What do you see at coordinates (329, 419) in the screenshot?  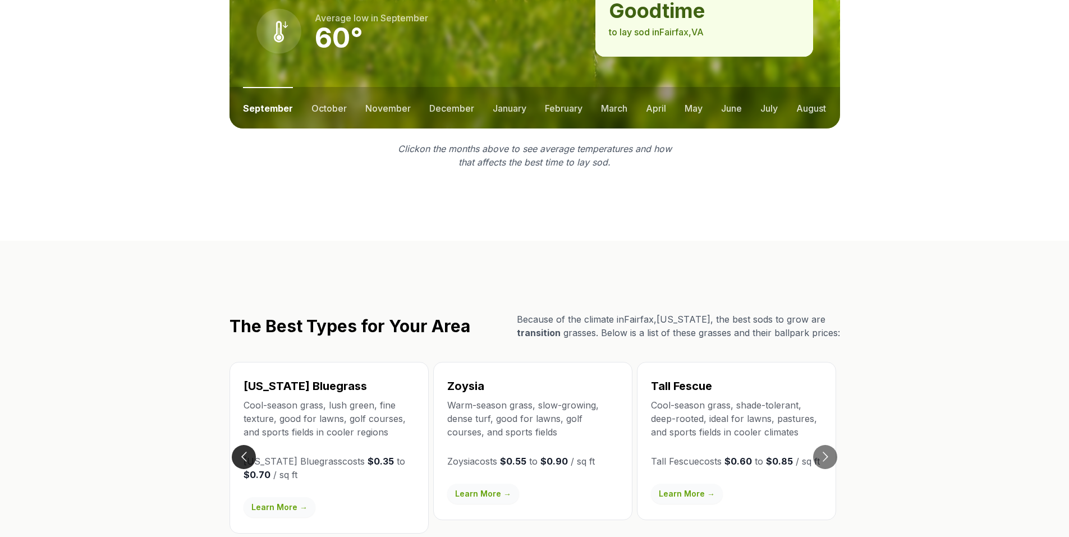 I see `p: Cool-season grass, lush green, fine texture, good for lawns, golf courses, and sports fields in c...` at bounding box center [329, 419].